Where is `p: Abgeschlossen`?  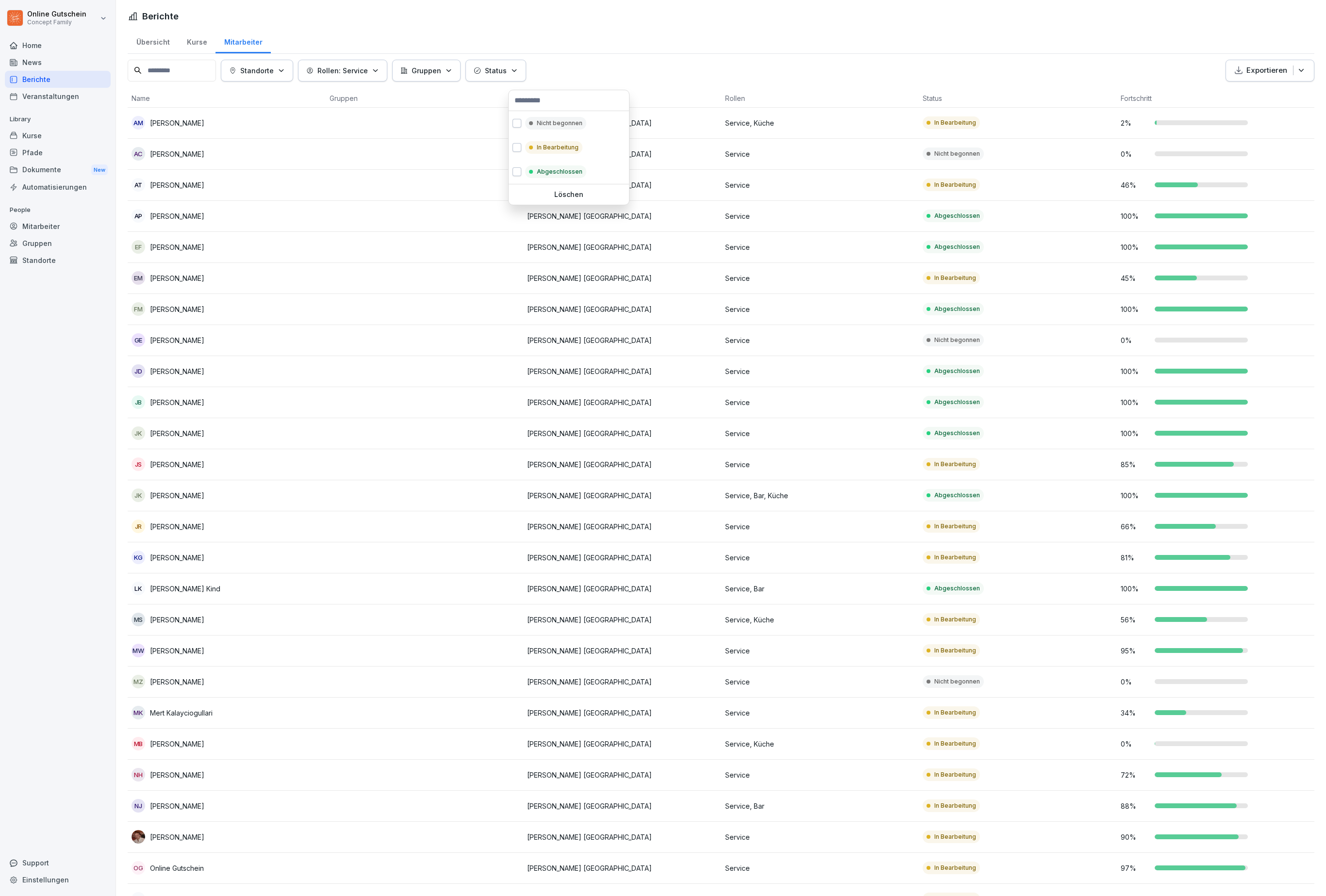
p: Abgeschlossen is located at coordinates (560, 172).